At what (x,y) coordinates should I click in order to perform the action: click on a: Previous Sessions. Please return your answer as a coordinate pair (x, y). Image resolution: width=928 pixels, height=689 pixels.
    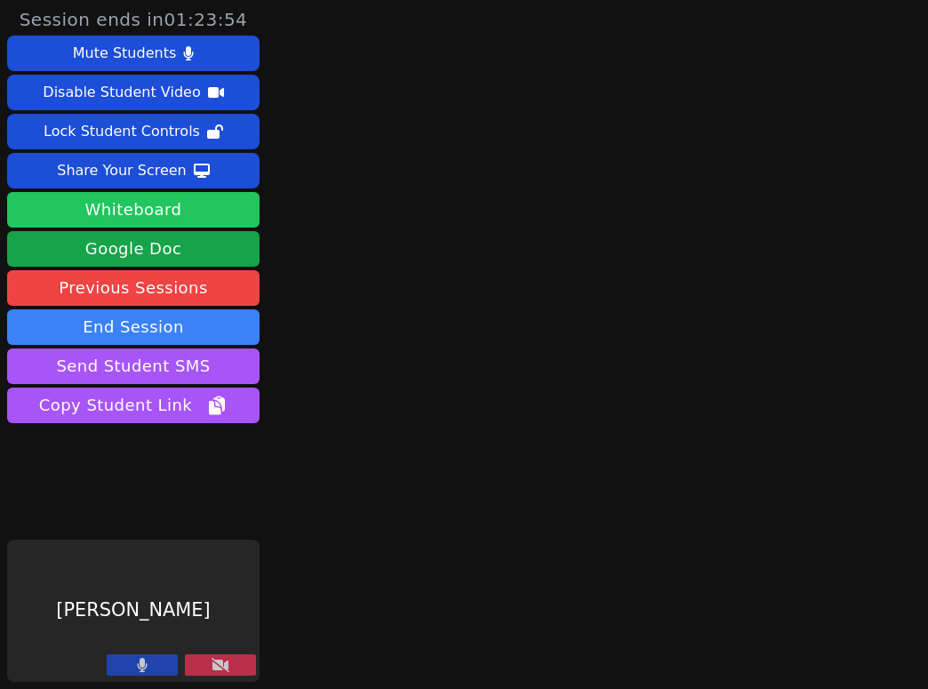
    Looking at the image, I should click on (133, 288).